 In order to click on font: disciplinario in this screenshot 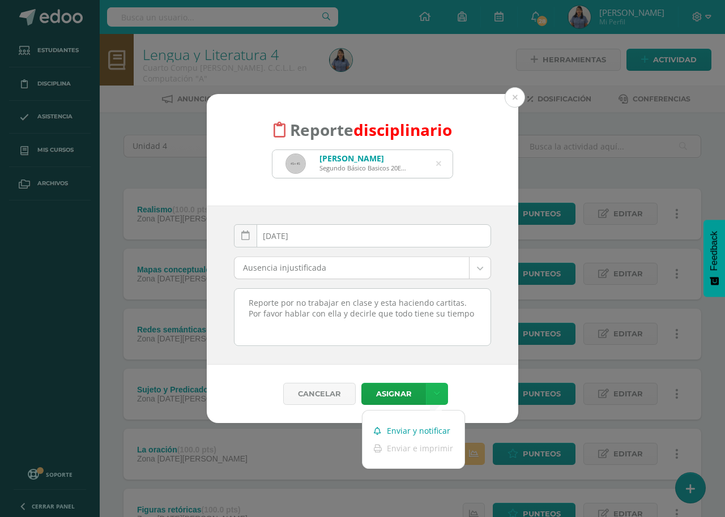, I will do `click(403, 130)`.